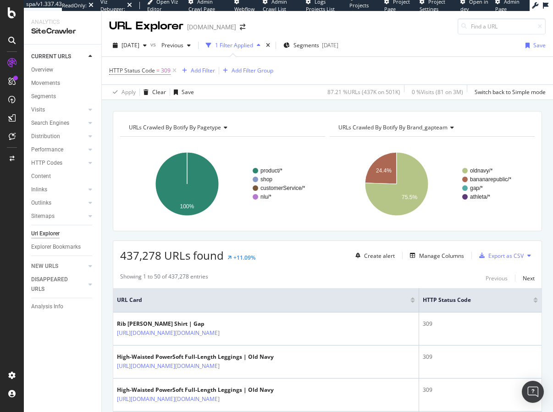 This screenshot has height=412, width=553. What do you see at coordinates (164, 278) in the screenshot?
I see `div: Showing 1 to 50 of 437,278 entries` at bounding box center [164, 278].